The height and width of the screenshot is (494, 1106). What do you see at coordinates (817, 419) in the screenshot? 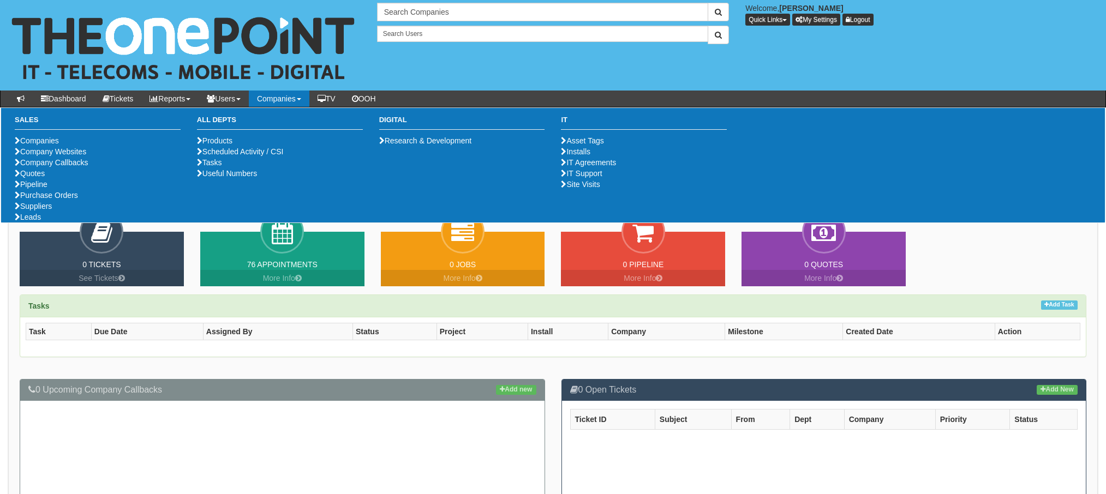
I see `th: Dept` at bounding box center [817, 419].